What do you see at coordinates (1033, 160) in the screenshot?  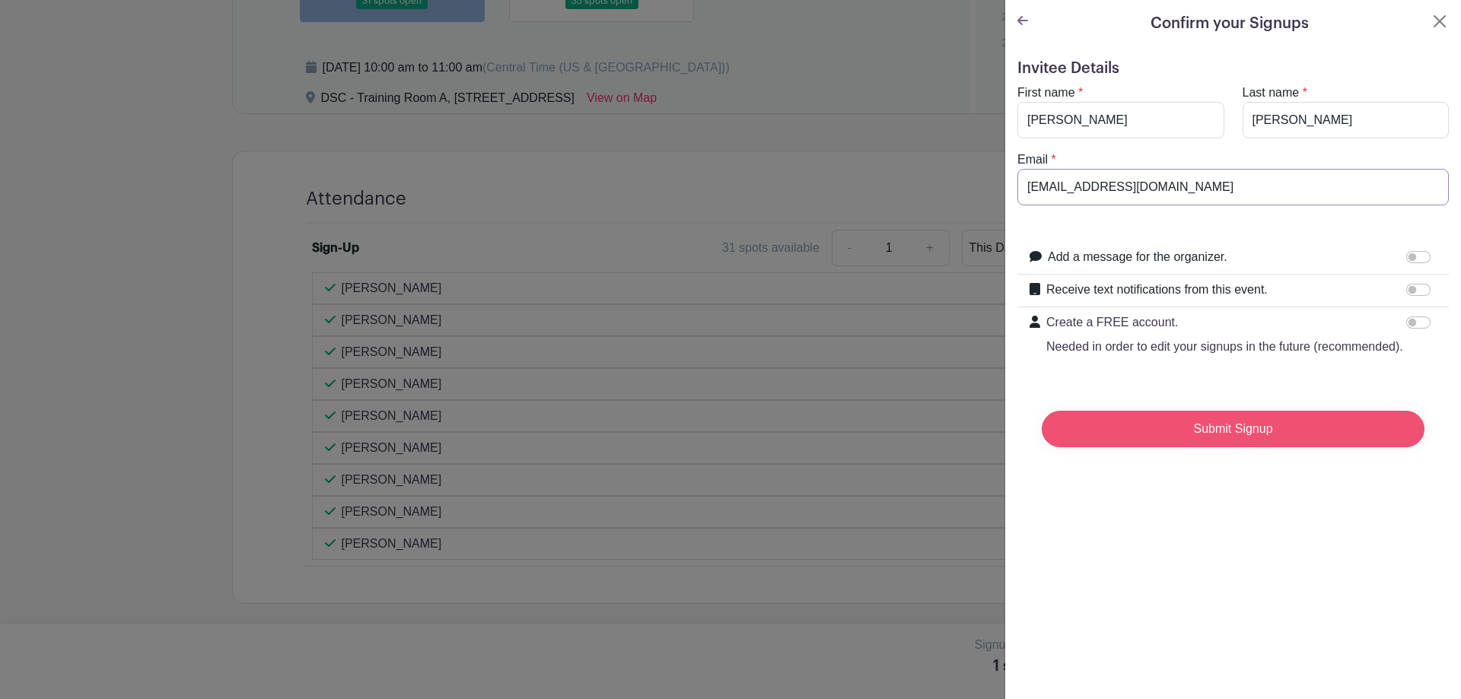 I see `label: Email` at bounding box center [1033, 160].